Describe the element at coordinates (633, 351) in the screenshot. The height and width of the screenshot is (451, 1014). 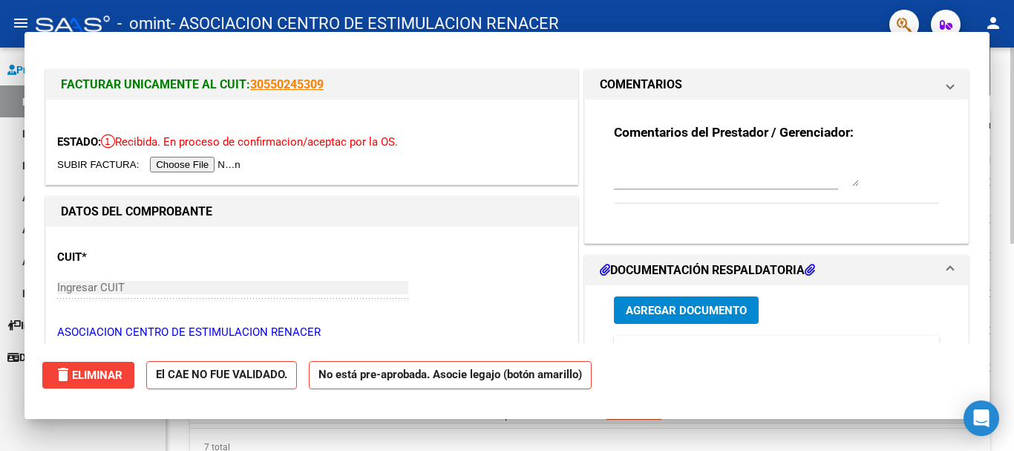
I see `datatable-header-cell: ID` at that location.